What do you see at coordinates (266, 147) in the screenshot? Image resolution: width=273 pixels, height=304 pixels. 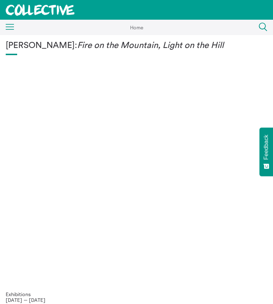 I see `span: Feedback` at bounding box center [266, 147].